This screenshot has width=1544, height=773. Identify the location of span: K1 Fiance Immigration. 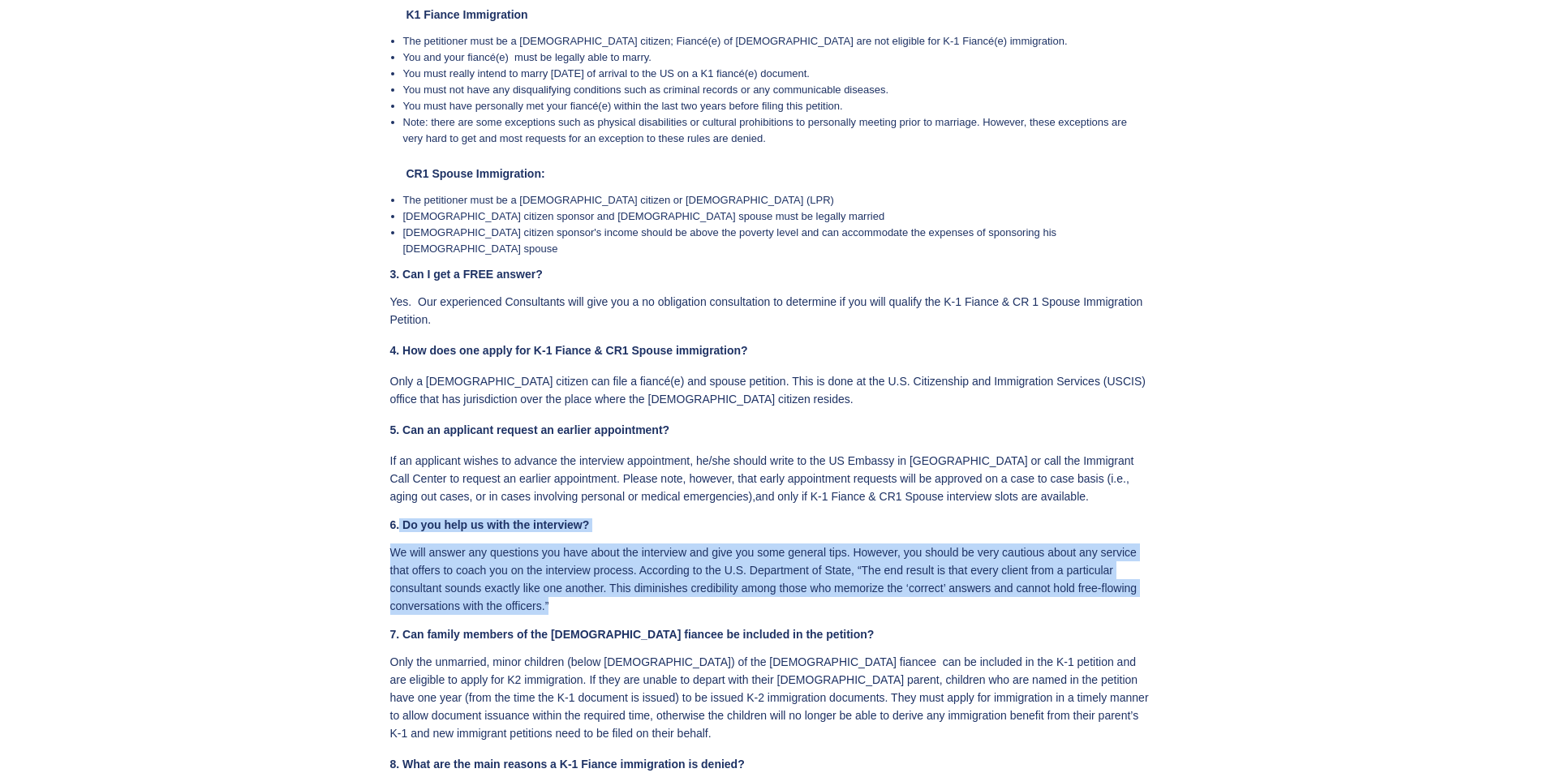
(467, 15).